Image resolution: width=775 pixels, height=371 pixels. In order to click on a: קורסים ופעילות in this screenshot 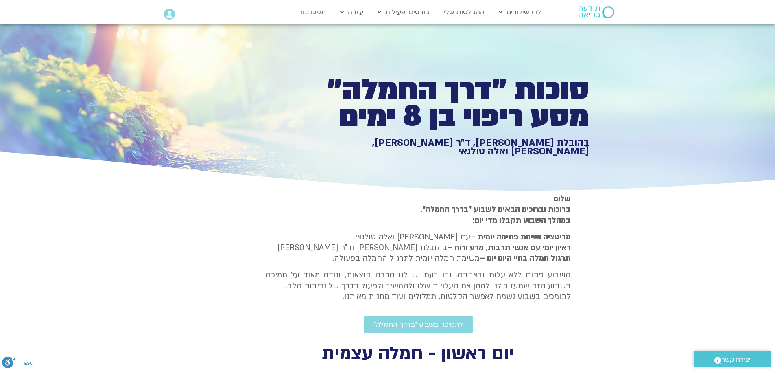, I will do `click(404, 12)`.